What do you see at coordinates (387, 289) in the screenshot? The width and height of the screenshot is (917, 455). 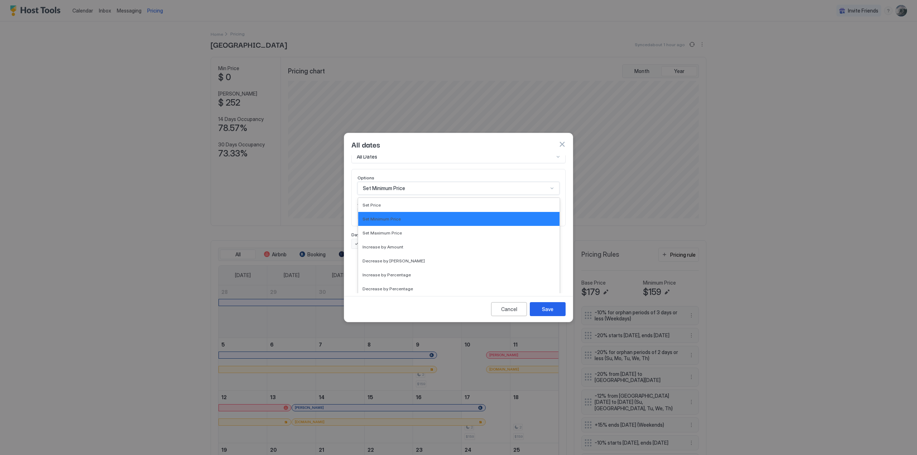 I see `span: Decrease by Percentage` at bounding box center [387, 289].